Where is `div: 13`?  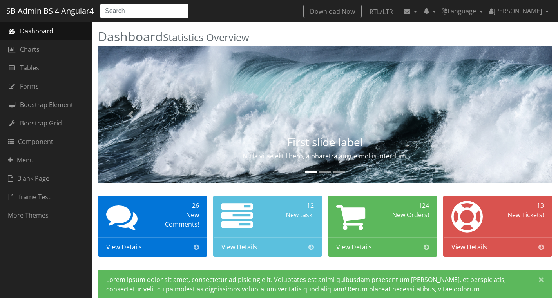
div: 13 is located at coordinates (522, 205).